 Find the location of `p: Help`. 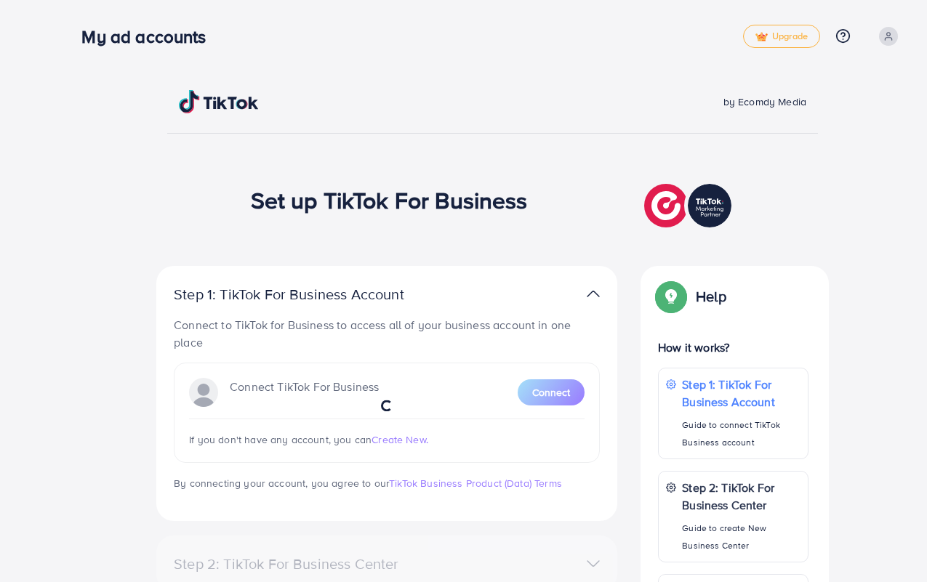

p: Help is located at coordinates (711, 297).